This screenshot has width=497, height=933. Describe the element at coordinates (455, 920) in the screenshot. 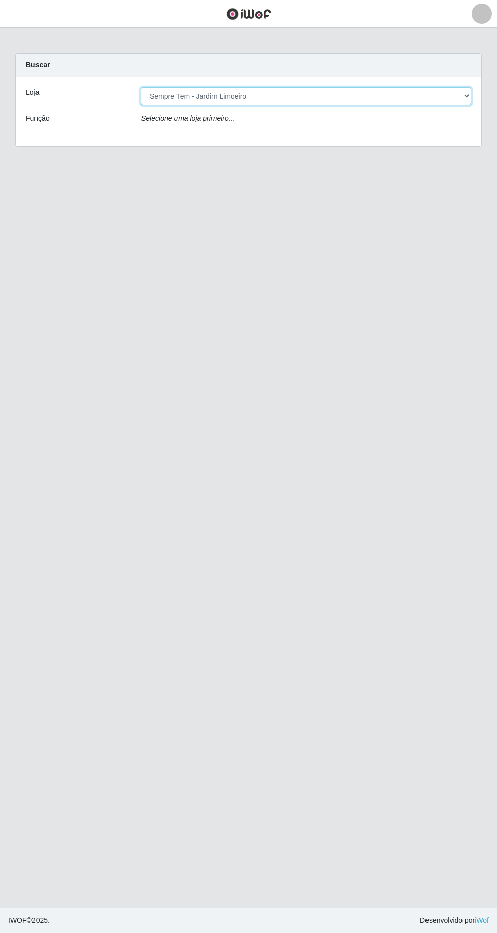

I see `span: Desenvolvido por` at that location.